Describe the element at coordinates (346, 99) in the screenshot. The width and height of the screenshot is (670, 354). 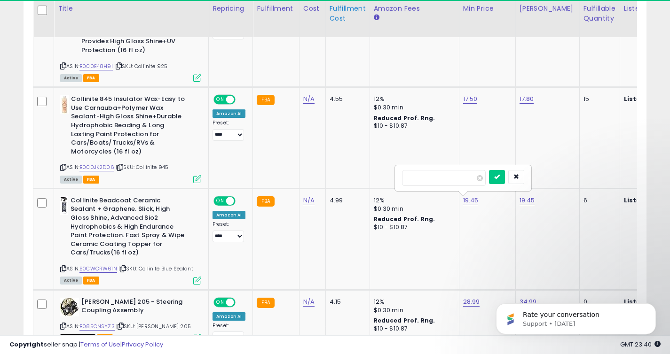
I see `div: 4.55` at that location.